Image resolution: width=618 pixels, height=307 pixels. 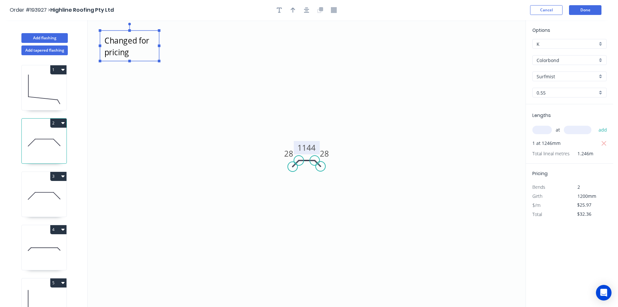 I want to click on button: add, so click(x=603, y=130).